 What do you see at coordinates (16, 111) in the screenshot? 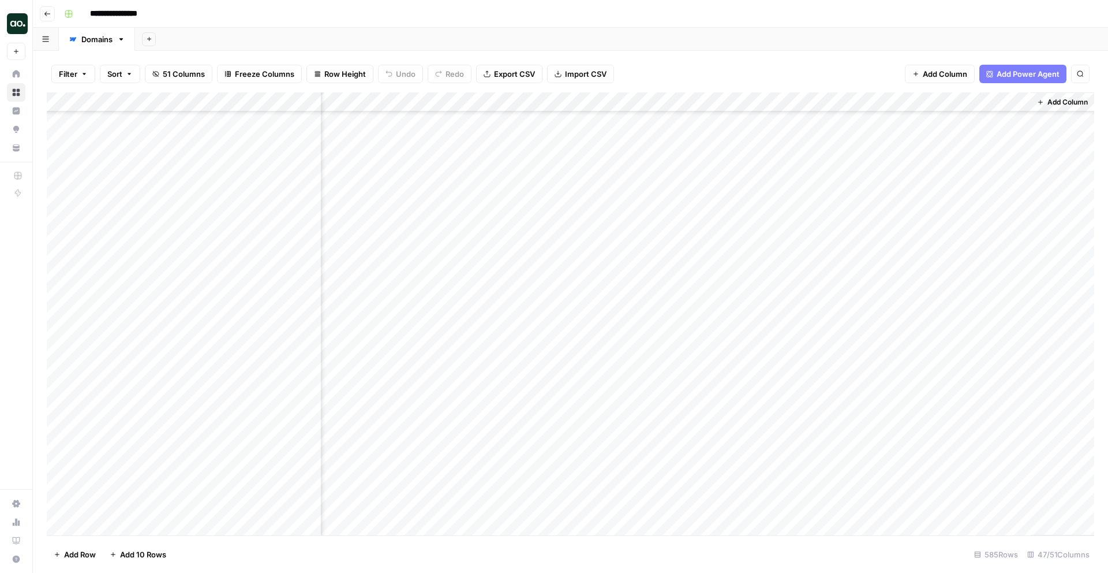
I see `a: Insights` at bounding box center [16, 111].